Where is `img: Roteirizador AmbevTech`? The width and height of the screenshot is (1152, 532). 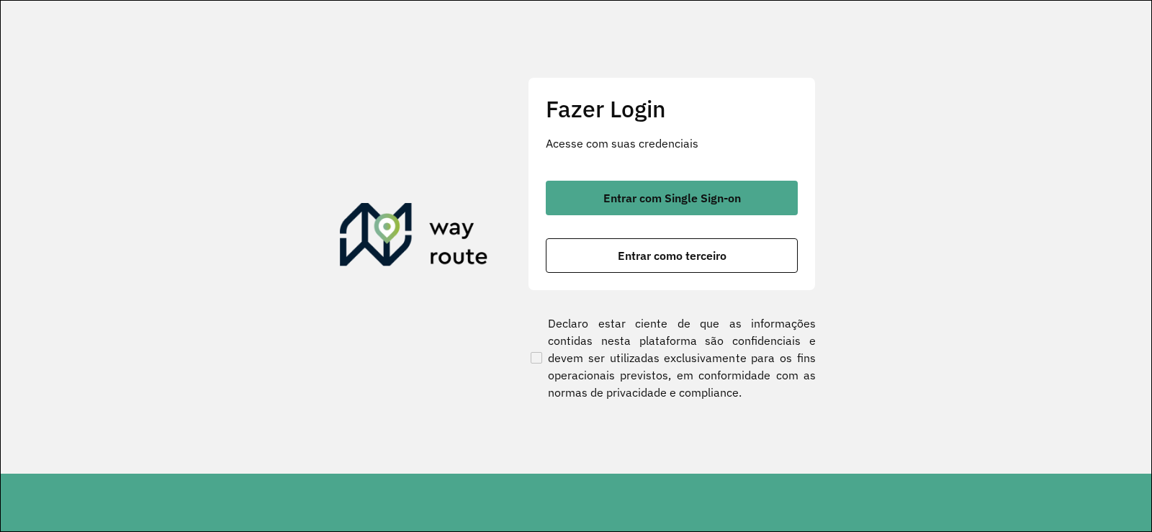 img: Roteirizador AmbevTech is located at coordinates (414, 238).